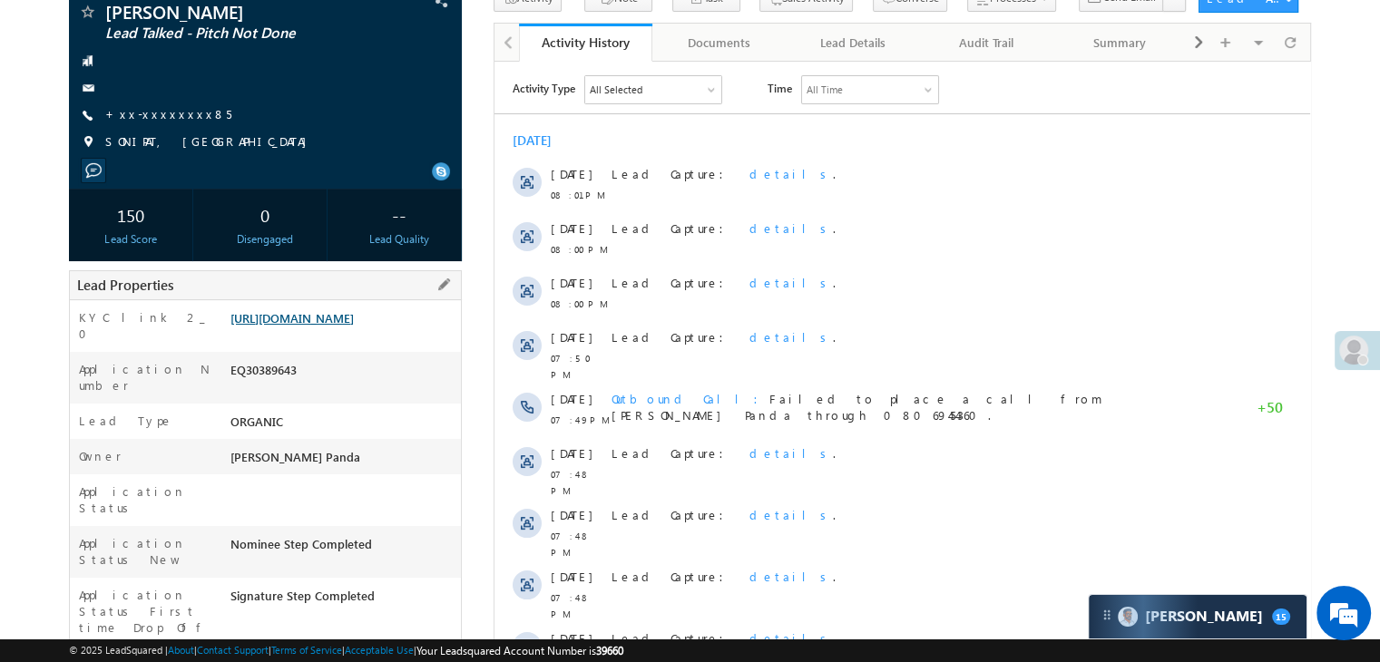 Image resolution: width=1380 pixels, height=662 pixels. I want to click on label: Application Status, so click(145, 500).